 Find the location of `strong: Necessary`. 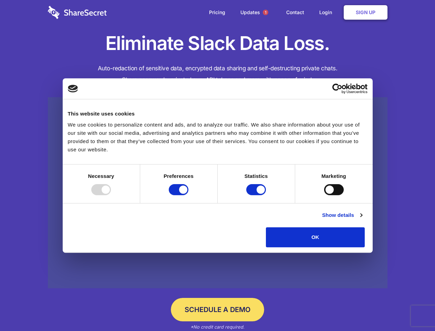

strong: Necessary is located at coordinates (101, 176).